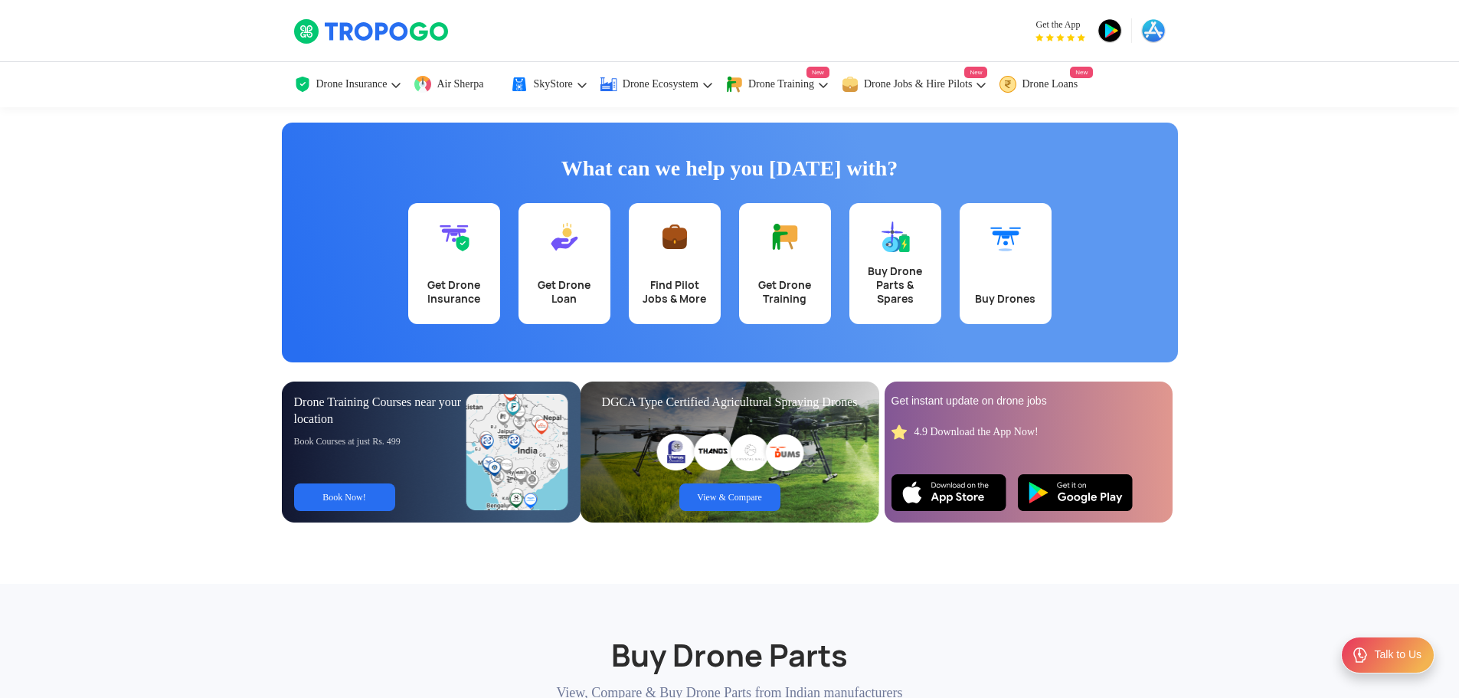 The image size is (1459, 698). I want to click on div: Talk to Us, so click(1398, 655).